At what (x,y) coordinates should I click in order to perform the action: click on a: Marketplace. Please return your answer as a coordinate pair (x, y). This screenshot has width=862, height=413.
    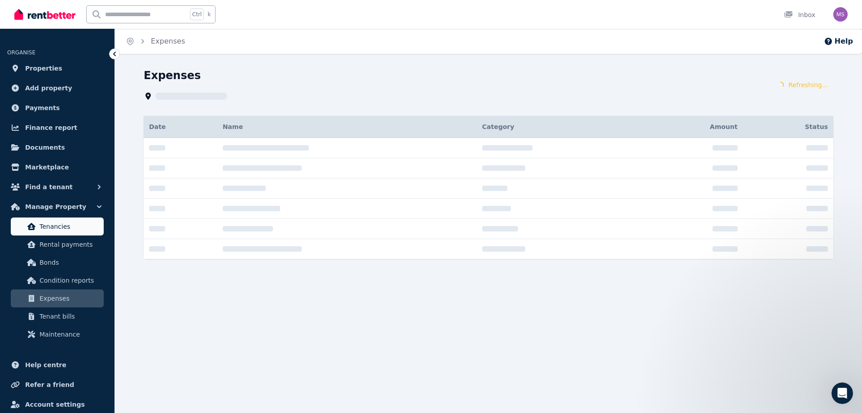
    Looking at the image, I should click on (57, 167).